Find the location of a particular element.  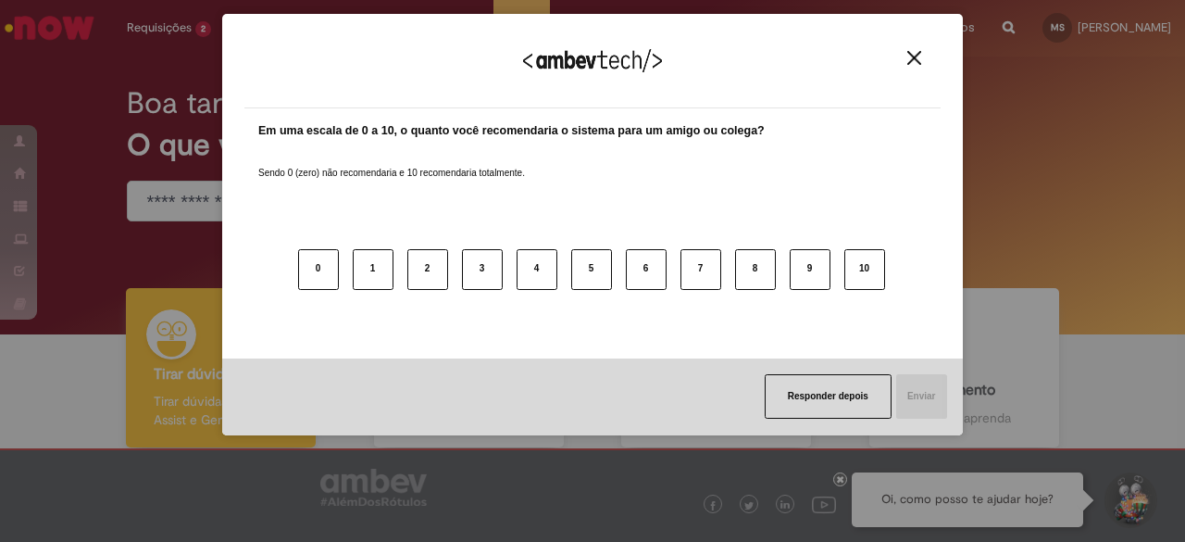

button: 5 is located at coordinates (592, 269).